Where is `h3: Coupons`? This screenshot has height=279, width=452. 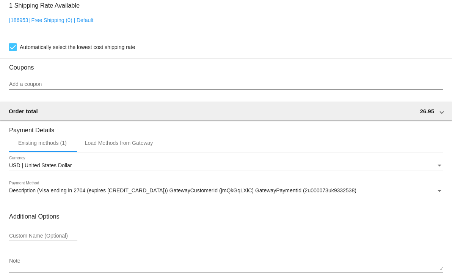 h3: Coupons is located at coordinates (226, 65).